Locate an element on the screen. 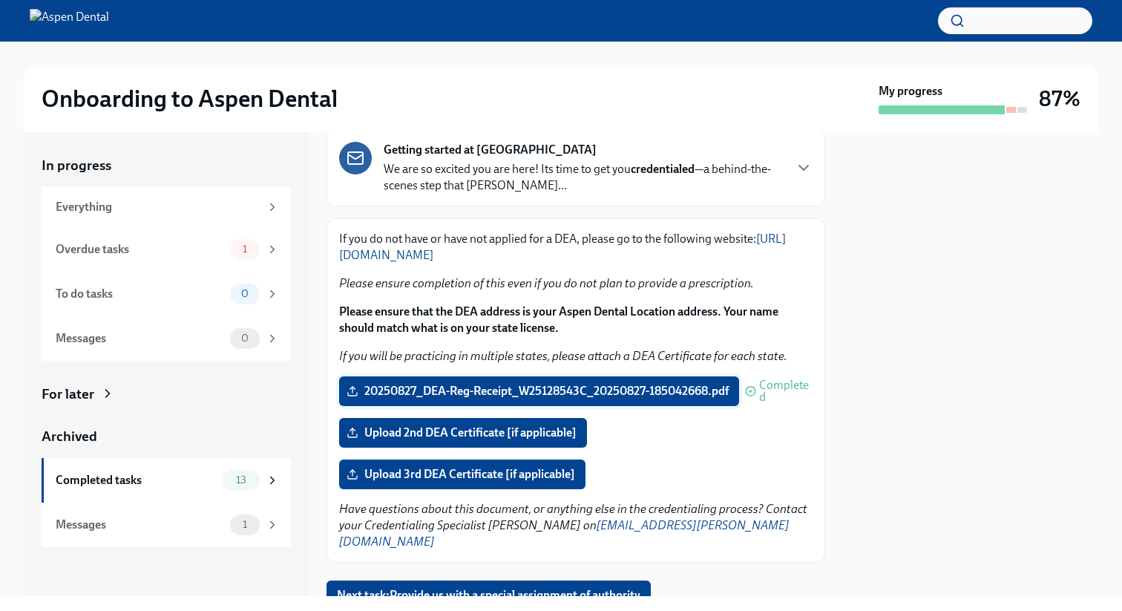 The image size is (1122, 611). span: 20250827_DEA-Reg-Receipt_W25128543C_20250827-185042668.pdf is located at coordinates (539, 391).